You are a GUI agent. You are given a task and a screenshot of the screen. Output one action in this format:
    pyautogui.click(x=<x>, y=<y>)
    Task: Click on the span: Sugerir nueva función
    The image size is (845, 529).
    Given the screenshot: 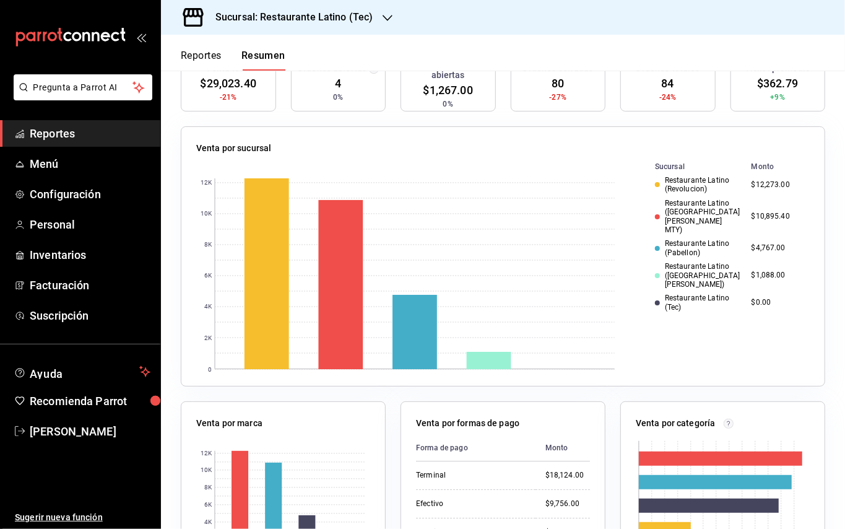 What is the action you would take?
    pyautogui.click(x=82, y=517)
    